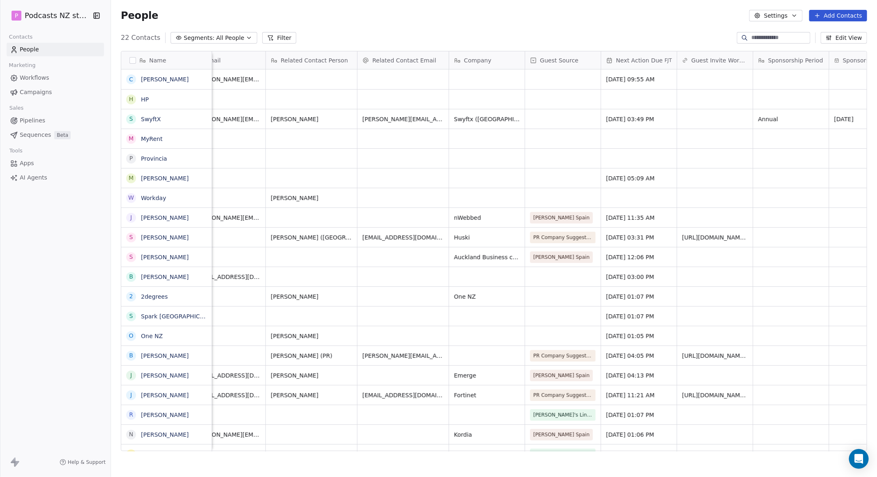  What do you see at coordinates (403, 60) in the screenshot?
I see `div: Related Contact Email` at bounding box center [403, 60].